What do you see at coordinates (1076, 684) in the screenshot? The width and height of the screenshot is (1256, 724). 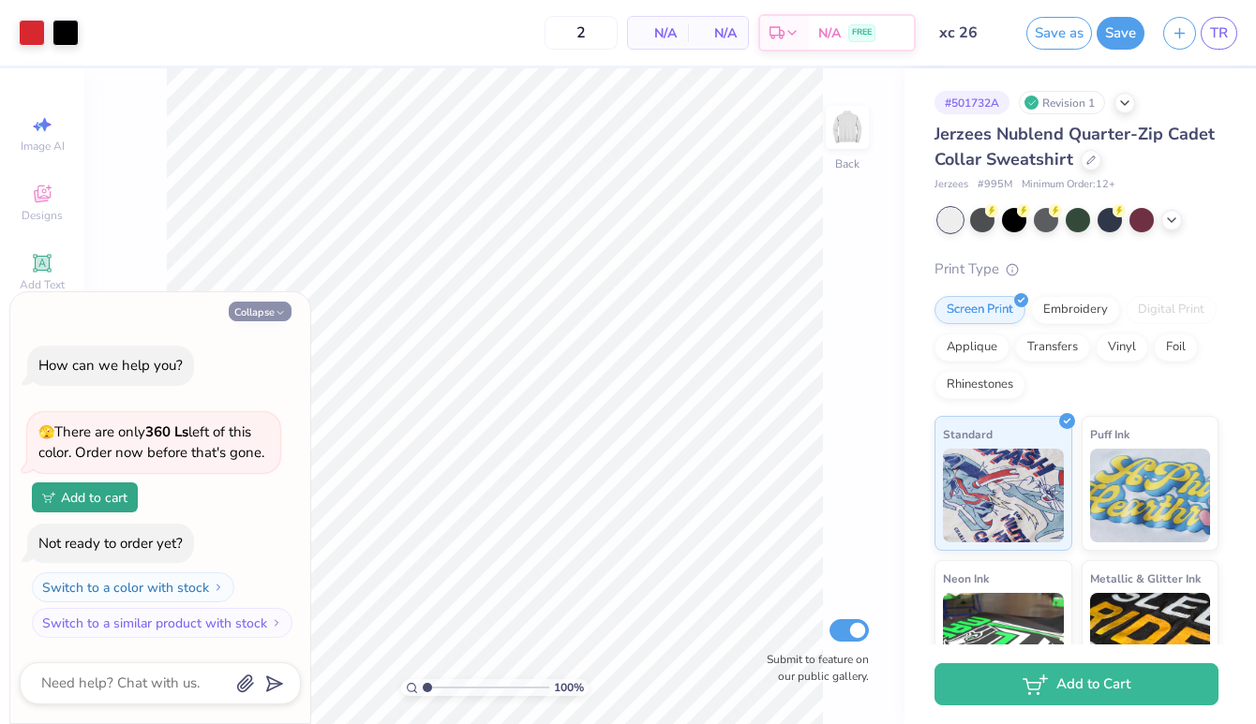 I see `button: Add to Cart` at bounding box center [1076, 684].